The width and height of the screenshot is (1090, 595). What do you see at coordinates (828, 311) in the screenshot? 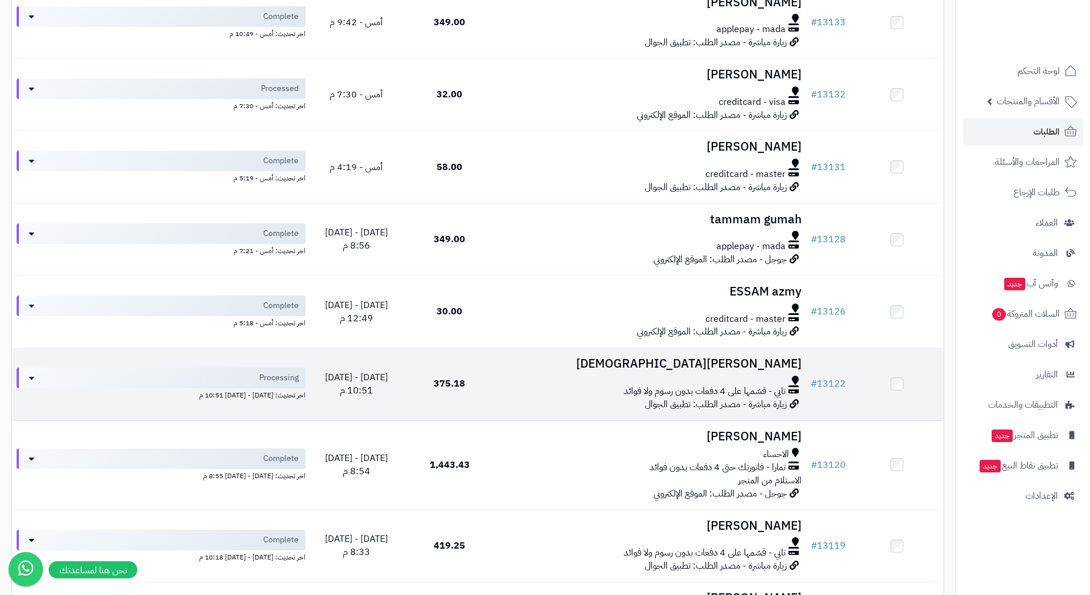
I see `a: #13126` at bounding box center [828, 311].